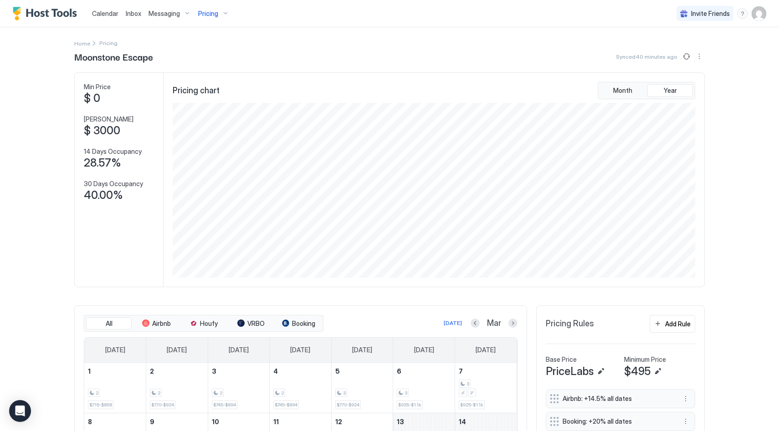  I want to click on span: 28.57%, so click(102, 163).